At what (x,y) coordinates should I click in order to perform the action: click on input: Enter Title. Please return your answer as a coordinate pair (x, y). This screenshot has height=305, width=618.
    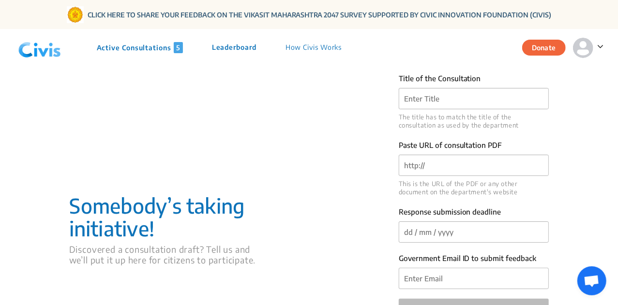
    Looking at the image, I should click on (474, 99).